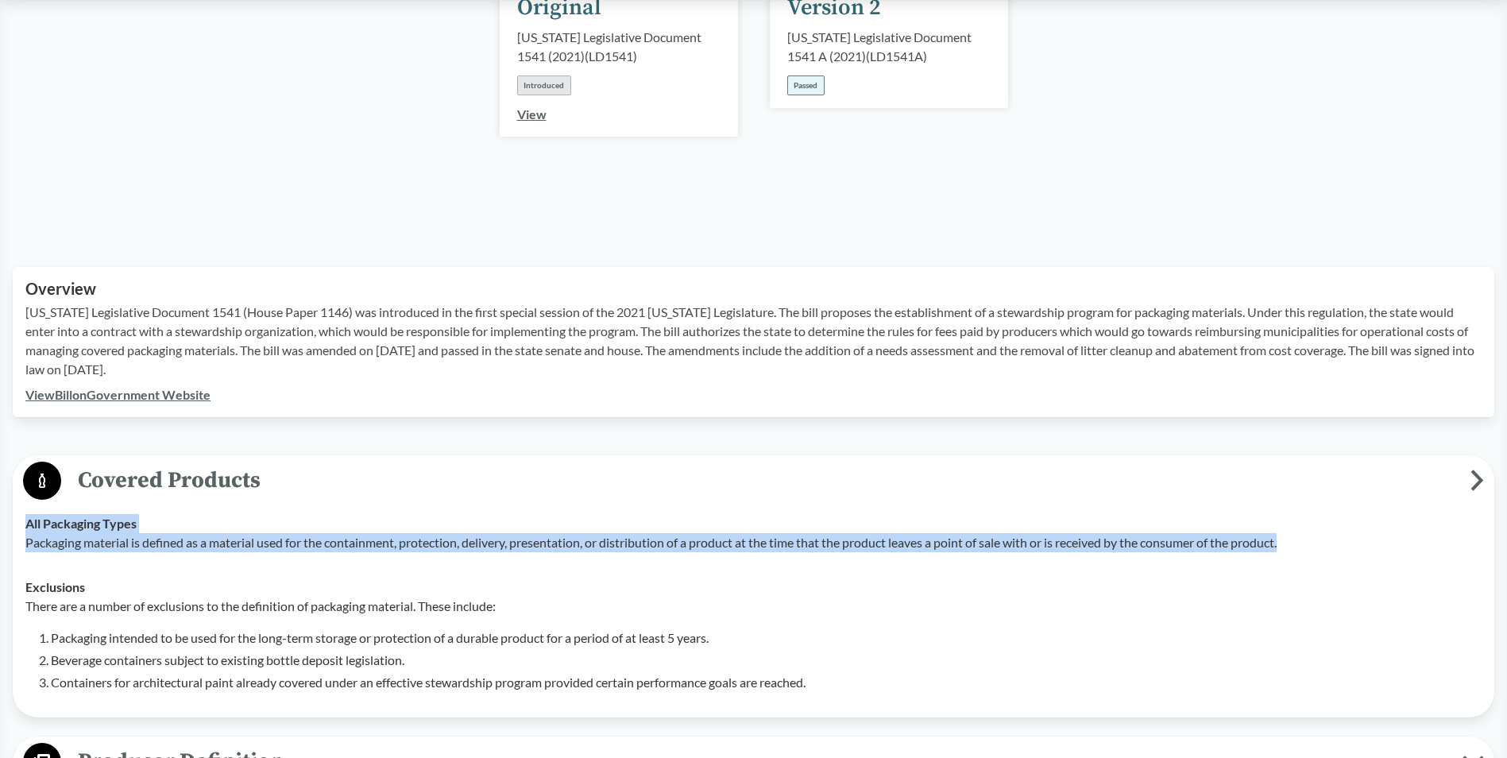 The height and width of the screenshot is (758, 1507). I want to click on div: Introduced, so click(544, 85).